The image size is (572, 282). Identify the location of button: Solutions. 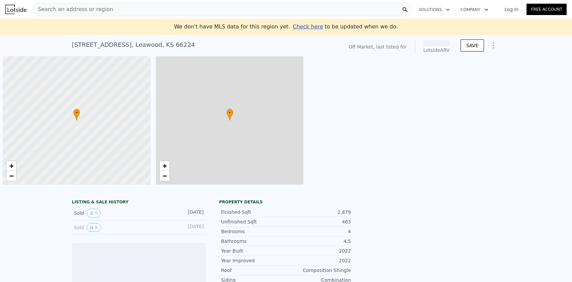
(434, 10).